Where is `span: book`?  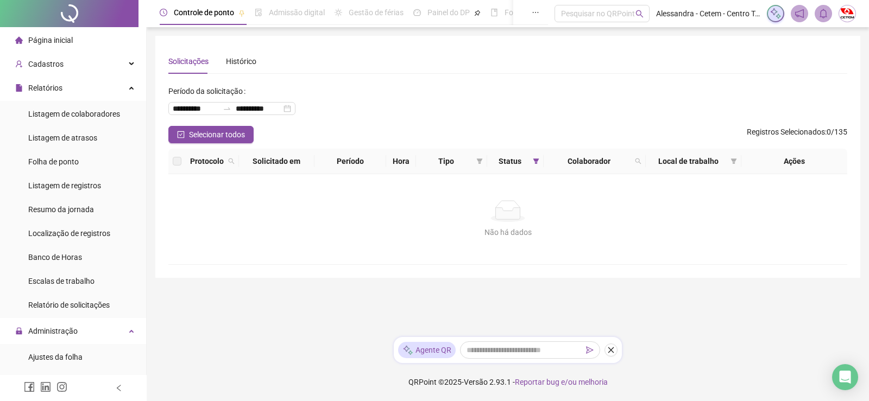
span: book is located at coordinates (494, 12).